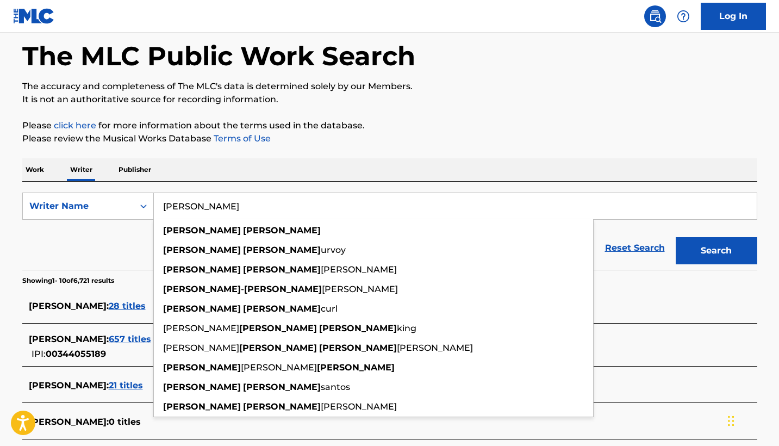 The image size is (779, 446). Describe the element at coordinates (127, 306) in the screenshot. I see `span: 28 titles` at that location.